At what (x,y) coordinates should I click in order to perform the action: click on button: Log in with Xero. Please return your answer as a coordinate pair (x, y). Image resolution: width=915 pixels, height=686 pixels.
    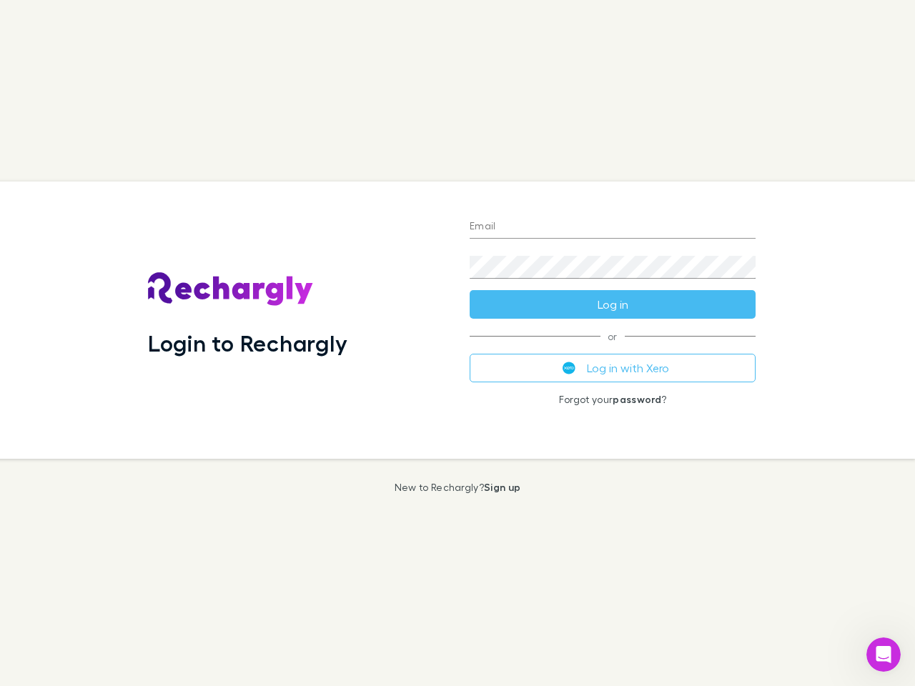
    Looking at the image, I should click on (613, 368).